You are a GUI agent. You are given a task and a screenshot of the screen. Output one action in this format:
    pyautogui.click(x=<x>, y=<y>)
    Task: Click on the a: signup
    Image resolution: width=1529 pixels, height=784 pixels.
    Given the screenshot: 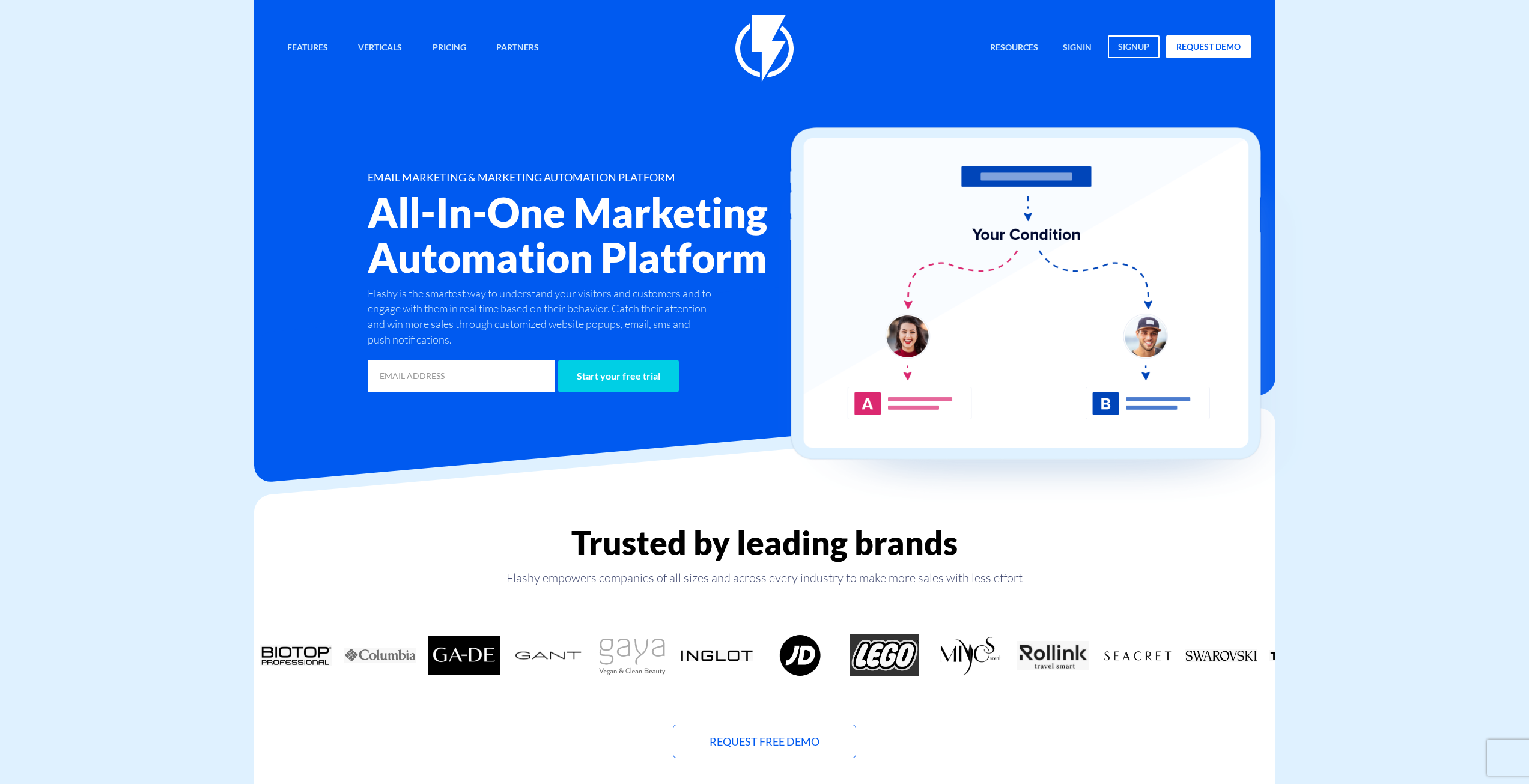 What is the action you would take?
    pyautogui.click(x=1134, y=47)
    